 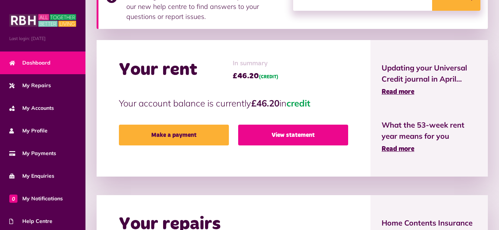 I want to click on a: What the 53-week rent year means for you Read more, so click(x=429, y=137).